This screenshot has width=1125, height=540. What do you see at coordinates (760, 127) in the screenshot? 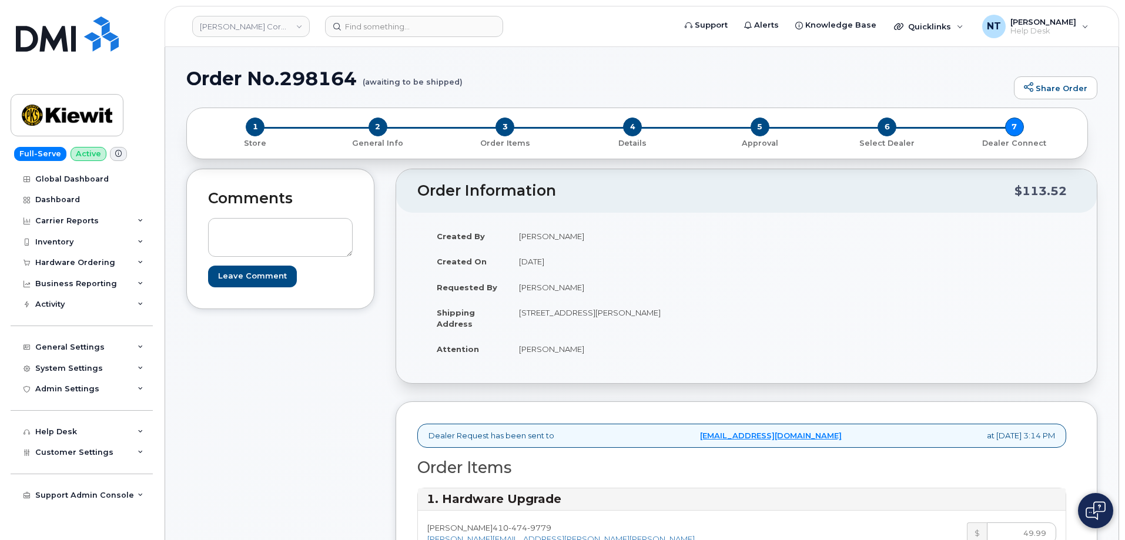
I see `span: 5` at bounding box center [760, 127].